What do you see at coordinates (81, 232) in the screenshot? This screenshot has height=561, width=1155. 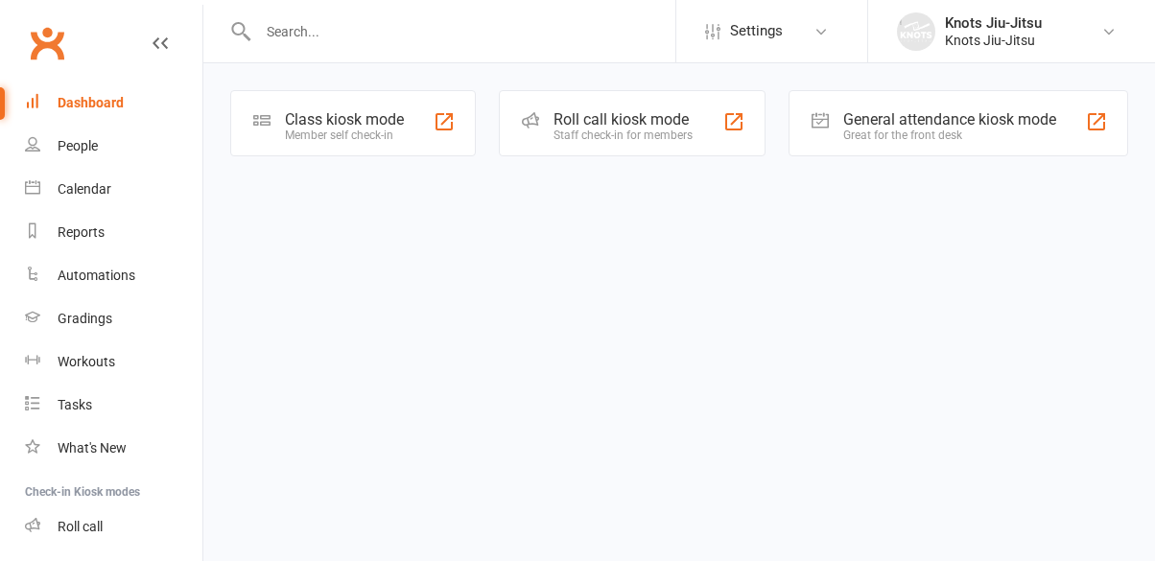 I see `div: Reports` at bounding box center [81, 232].